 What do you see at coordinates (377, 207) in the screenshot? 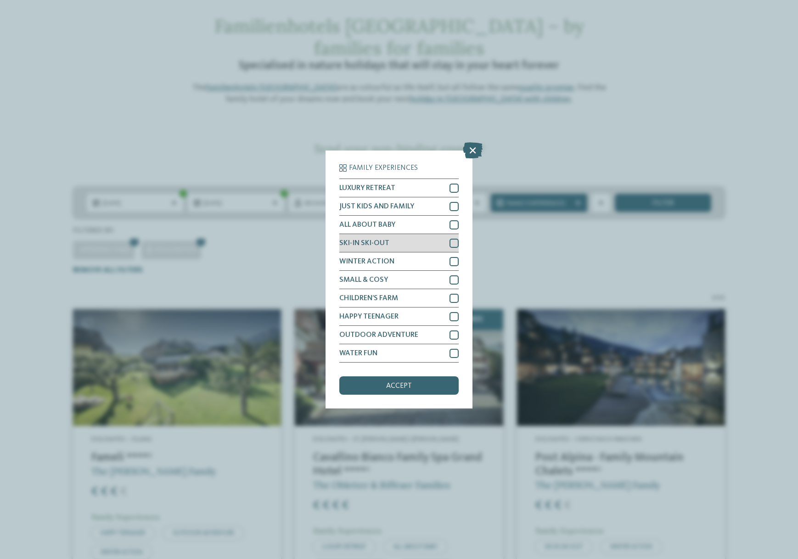
I see `span: JUST KIDS AND FAMILY` at bounding box center [377, 207].